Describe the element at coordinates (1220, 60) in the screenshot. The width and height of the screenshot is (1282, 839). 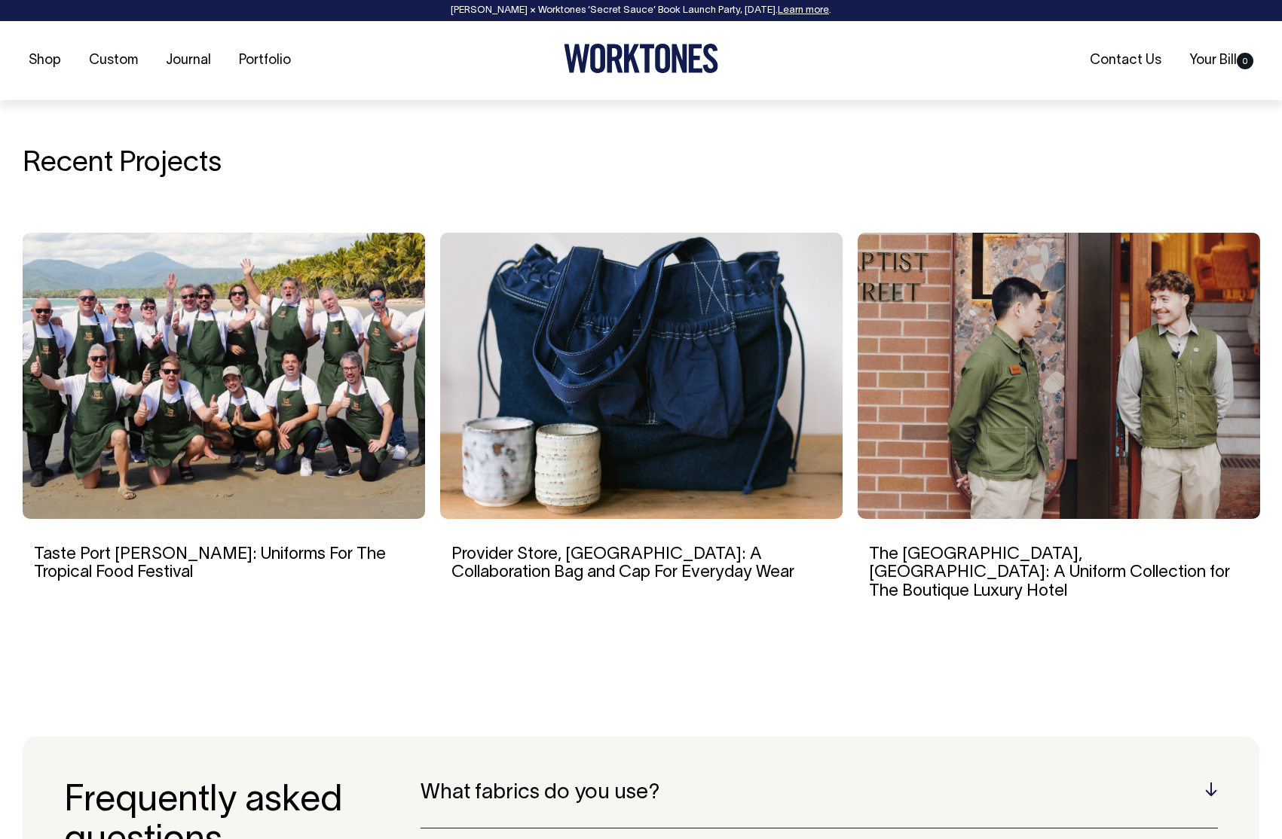
I see `a: Your Bill0` at that location.